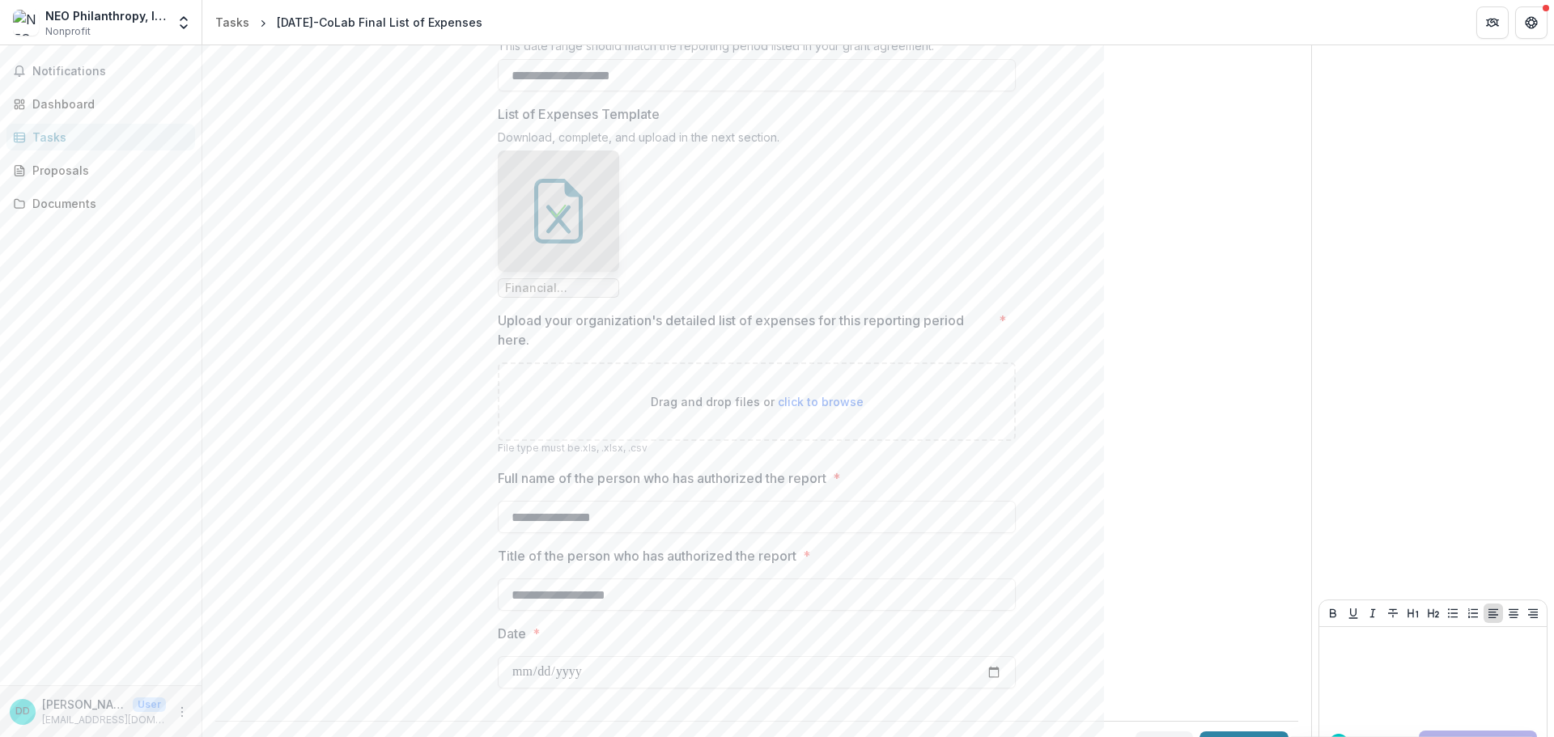 This screenshot has width=1554, height=737. I want to click on button: Underline, so click(1353, 613).